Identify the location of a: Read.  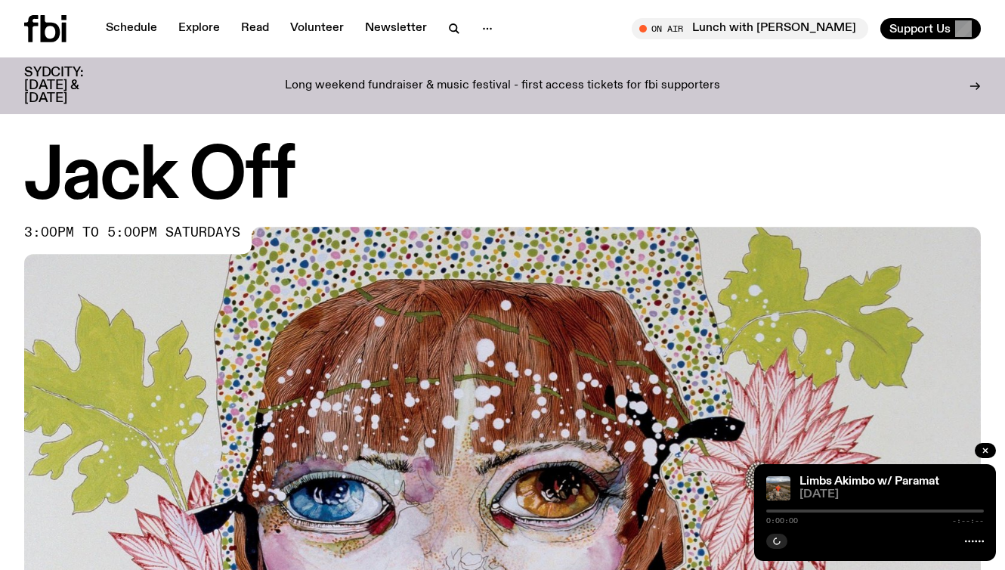
(255, 29).